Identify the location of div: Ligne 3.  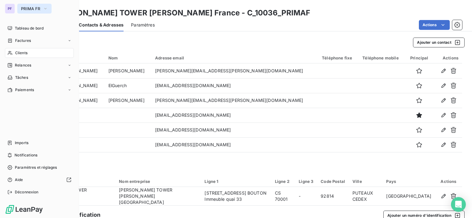
(306, 182).